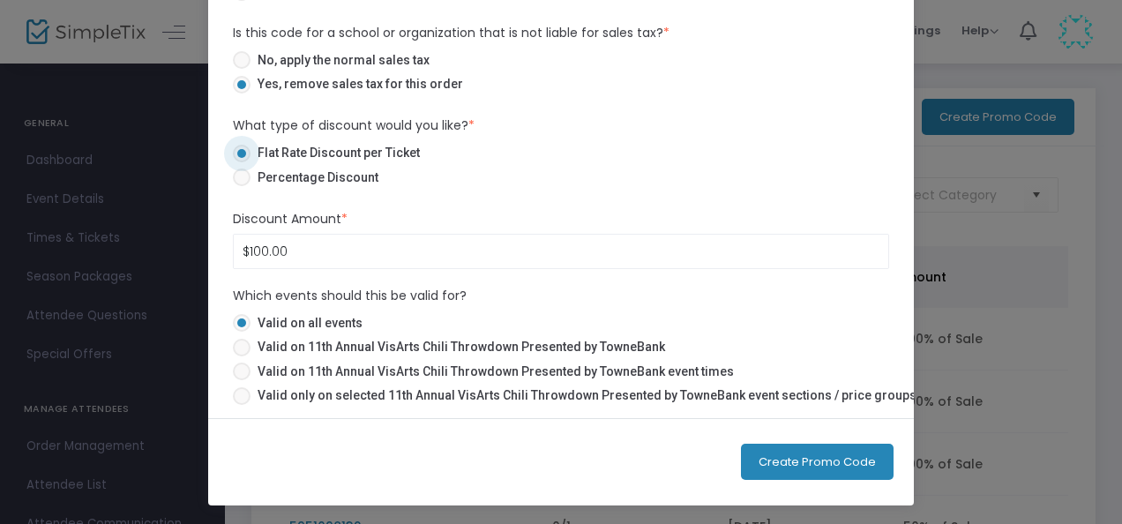 This screenshot has width=1122, height=524. What do you see at coordinates (306, 323) in the screenshot?
I see `span: Valid on all events` at bounding box center [306, 323].